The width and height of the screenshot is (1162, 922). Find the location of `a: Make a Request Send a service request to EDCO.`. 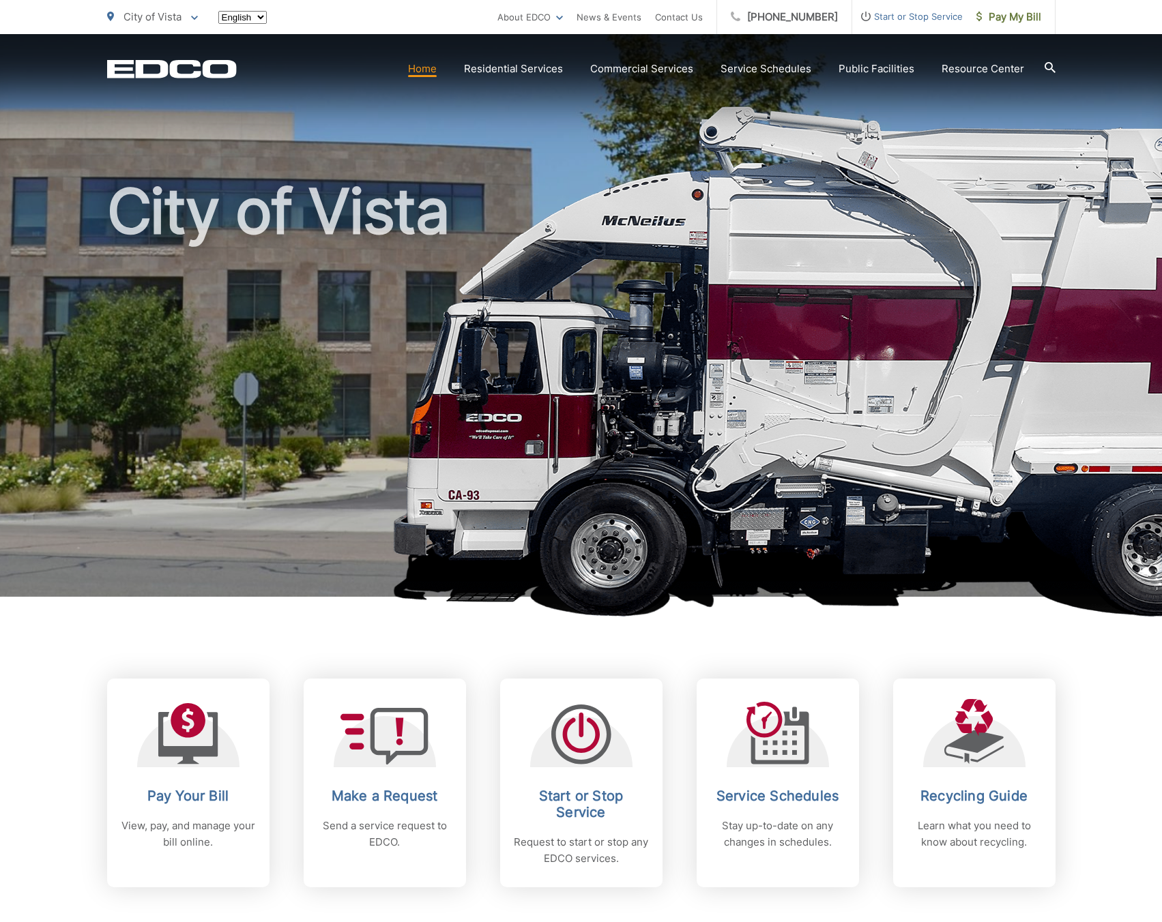

a: Make a Request Send a service request to EDCO. is located at coordinates (385, 783).